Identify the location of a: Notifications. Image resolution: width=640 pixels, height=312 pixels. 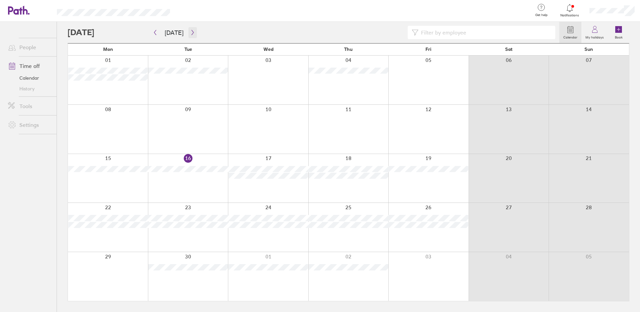
(570, 10).